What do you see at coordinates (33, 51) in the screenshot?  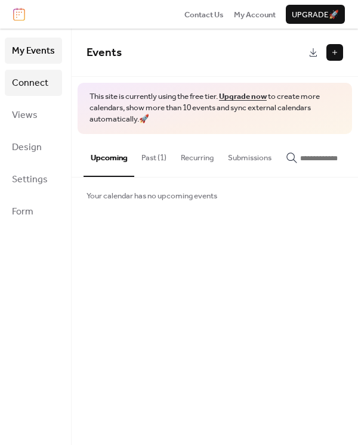 I see `span: My Events` at bounding box center [33, 51].